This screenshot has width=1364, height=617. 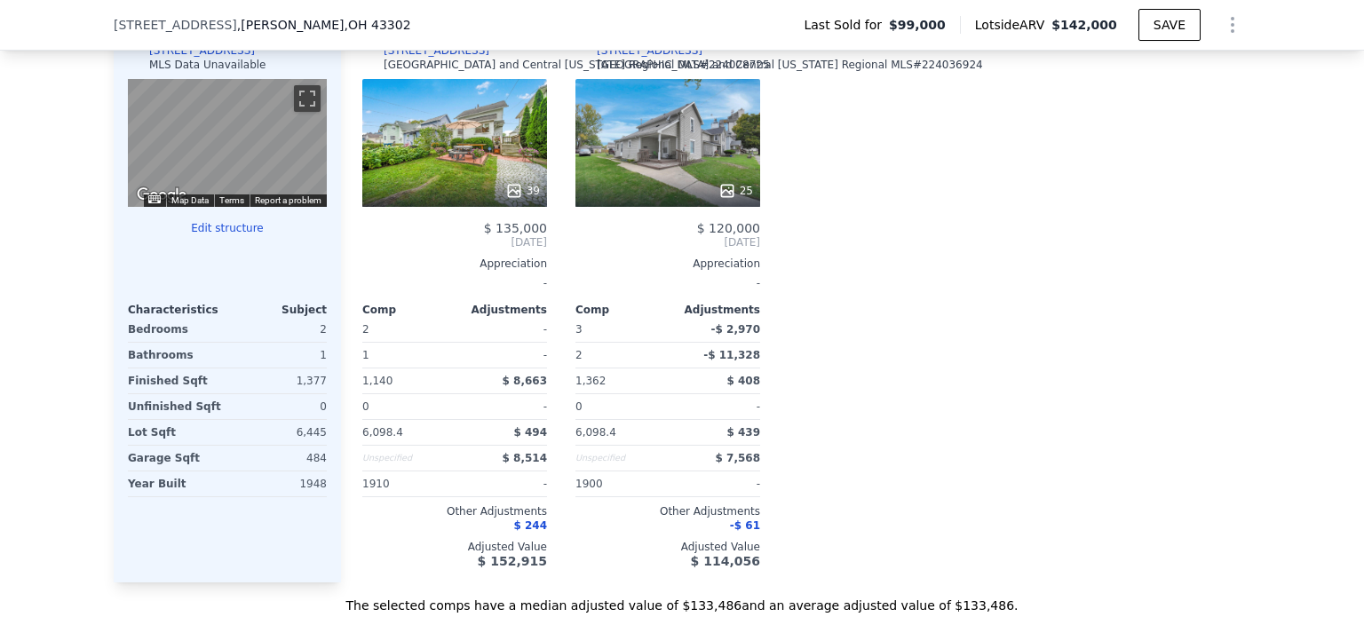 I want to click on div: Bathrooms, so click(x=176, y=355).